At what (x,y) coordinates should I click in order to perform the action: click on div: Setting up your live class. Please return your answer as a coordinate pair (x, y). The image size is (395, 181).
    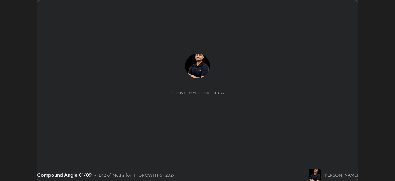
    Looking at the image, I should click on (197, 93).